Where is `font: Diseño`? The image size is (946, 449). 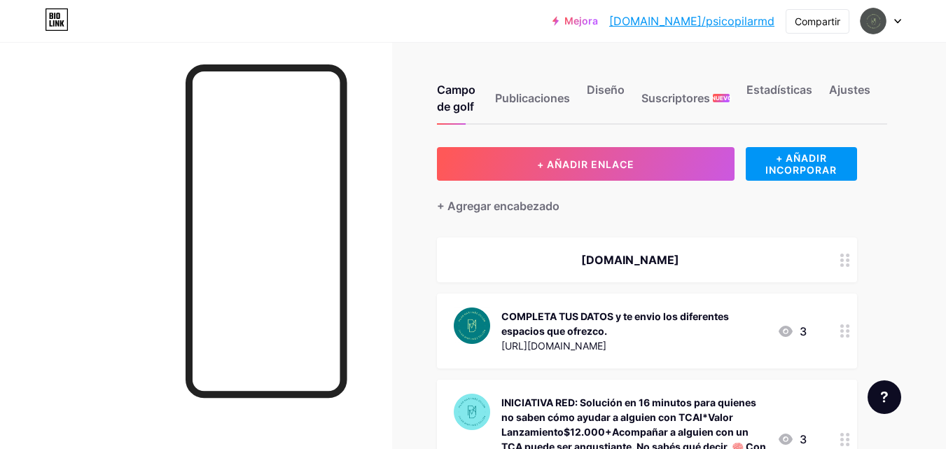 font: Diseño is located at coordinates (605, 90).